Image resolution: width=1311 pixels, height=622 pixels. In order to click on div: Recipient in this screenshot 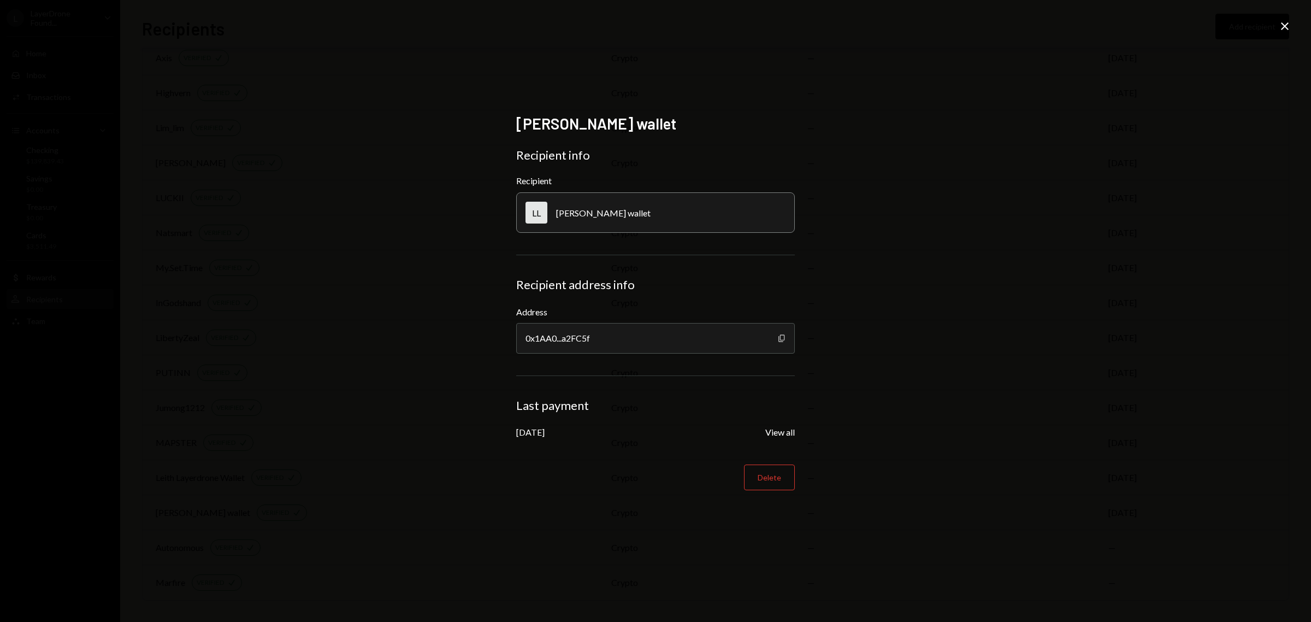, I will do `click(656, 180)`.